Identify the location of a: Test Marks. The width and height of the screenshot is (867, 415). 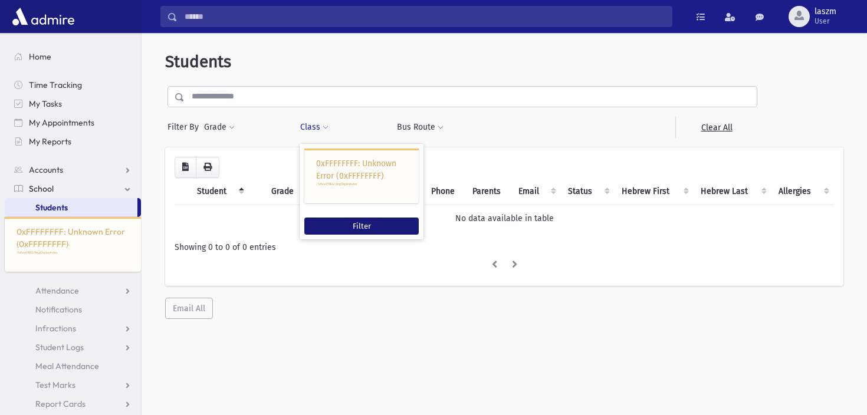
(73, 385).